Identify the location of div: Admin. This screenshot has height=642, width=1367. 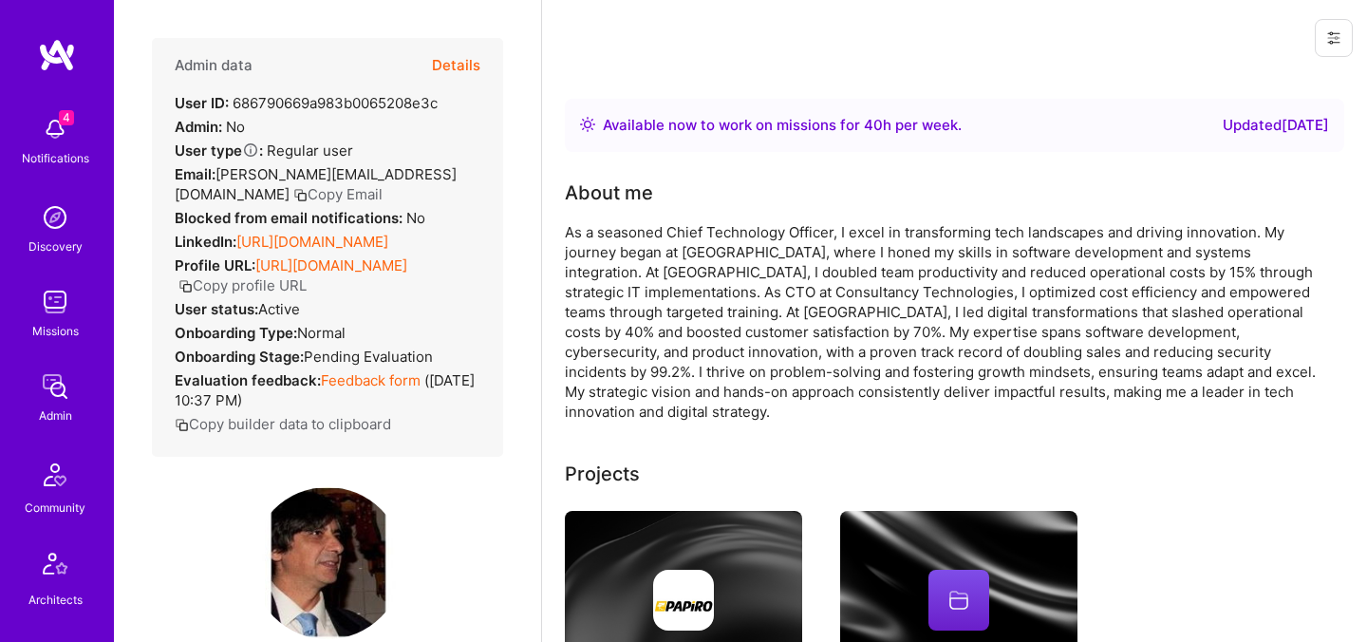
(55, 415).